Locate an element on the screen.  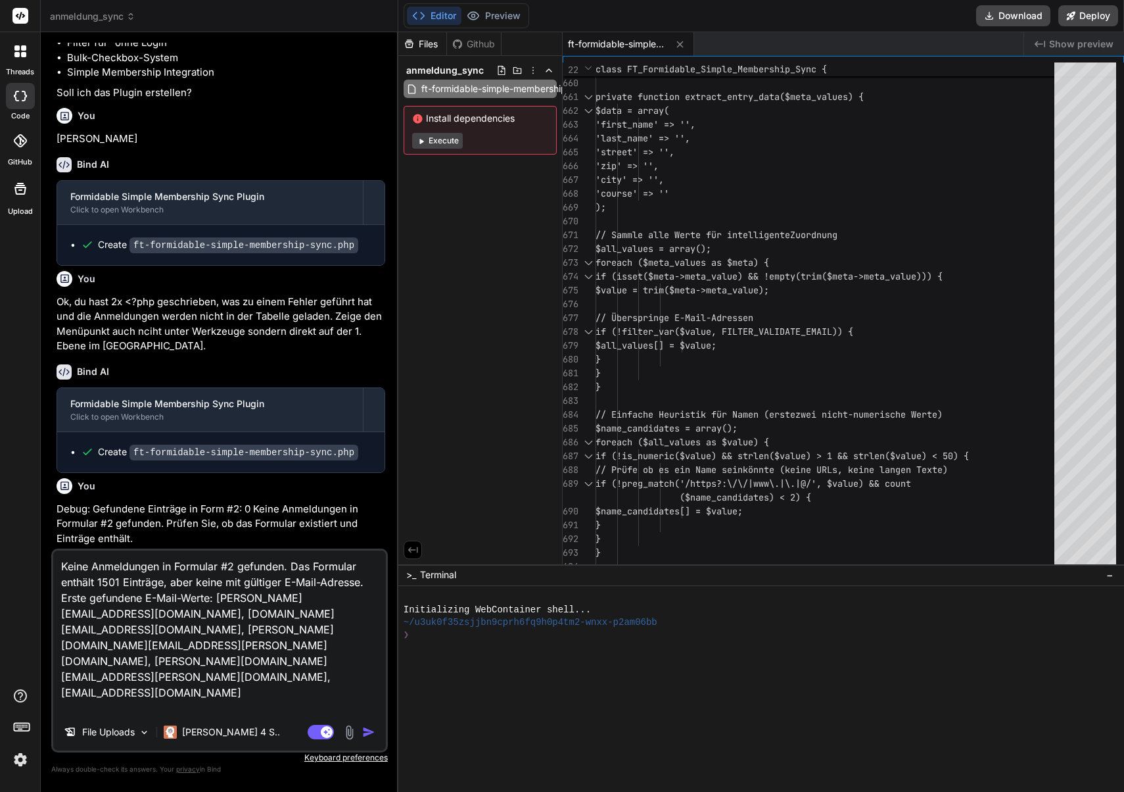
span: if (isset($meta->meta_value) && !empty is located at coordinates (696, 276).